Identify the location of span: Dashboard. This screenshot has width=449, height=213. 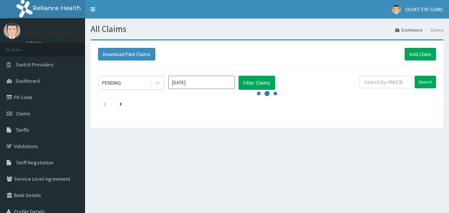
(28, 81).